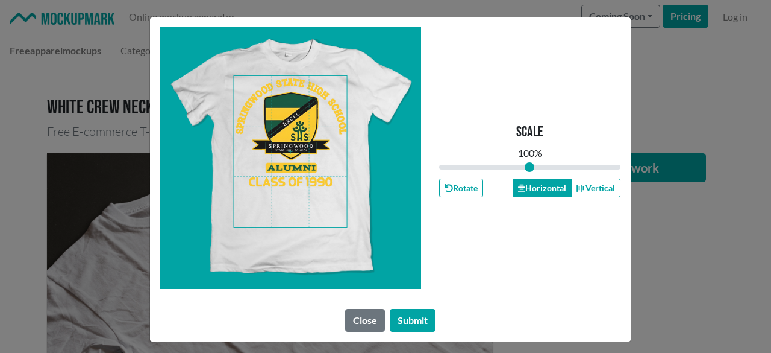 The image size is (771, 353). What do you see at coordinates (596, 187) in the screenshot?
I see `button: Vertical` at bounding box center [596, 187].